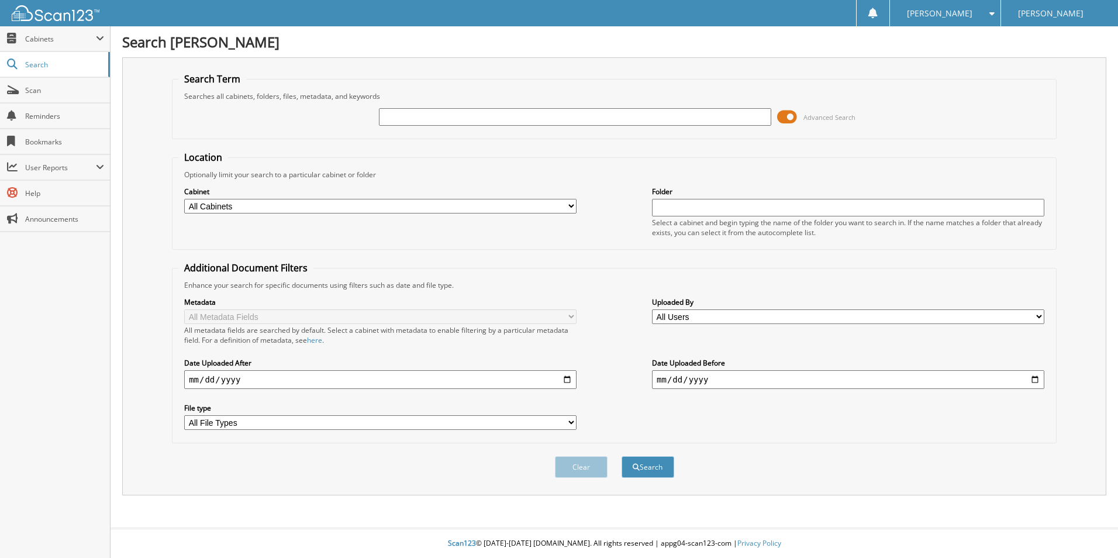  Describe the element at coordinates (759, 543) in the screenshot. I see `a: Privacy Policy` at that location.